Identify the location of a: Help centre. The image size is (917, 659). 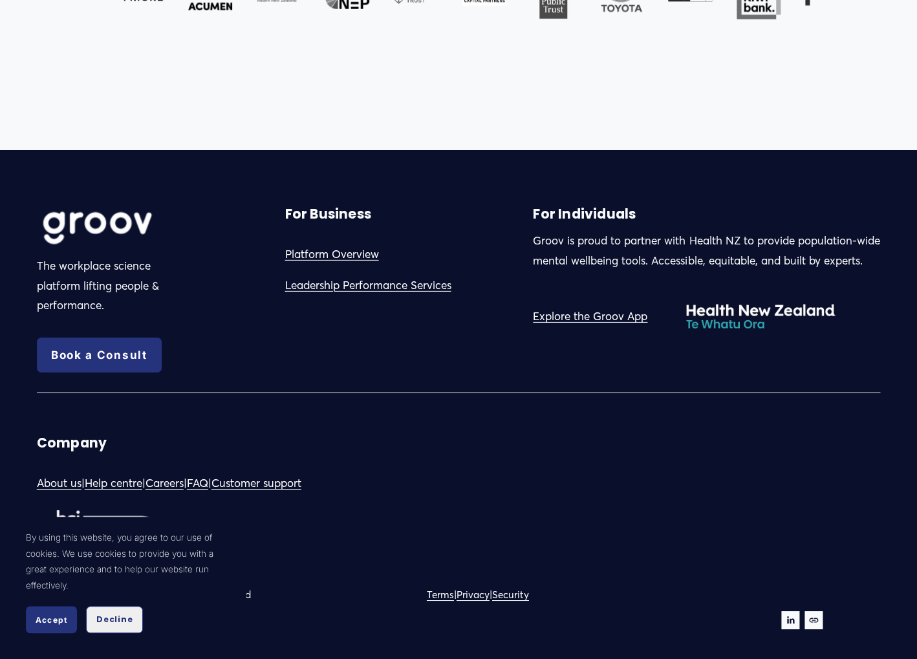
(113, 483).